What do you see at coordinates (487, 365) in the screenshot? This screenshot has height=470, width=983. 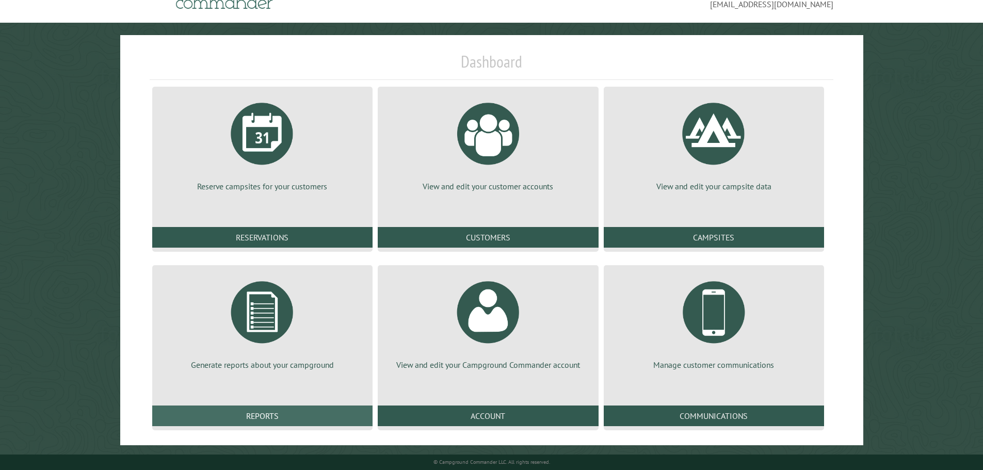 I see `p: View and edit your Campground Commander account` at bounding box center [487, 365].